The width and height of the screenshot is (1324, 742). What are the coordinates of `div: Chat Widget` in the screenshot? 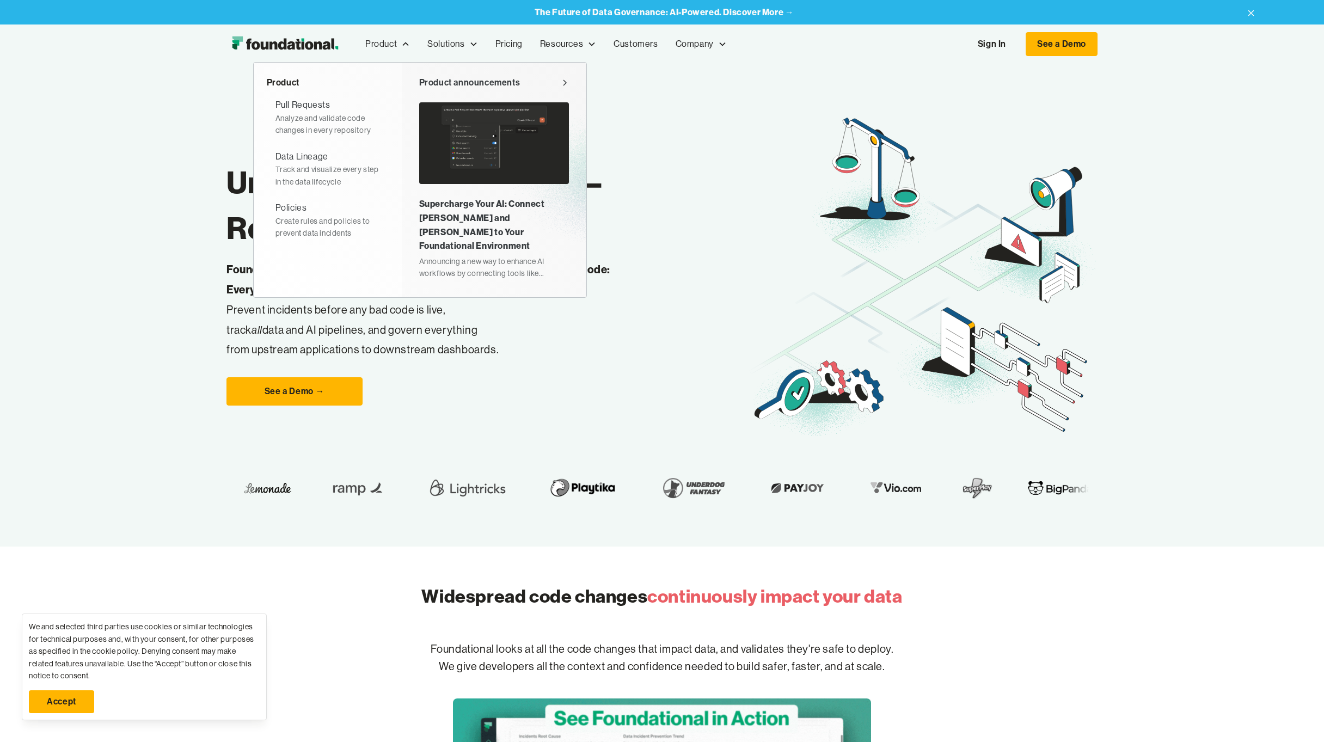 It's located at (1226, 679).